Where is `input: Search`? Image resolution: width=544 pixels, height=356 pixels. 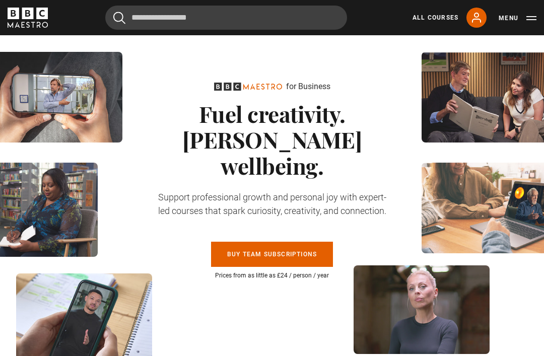
input: Search is located at coordinates (226, 18).